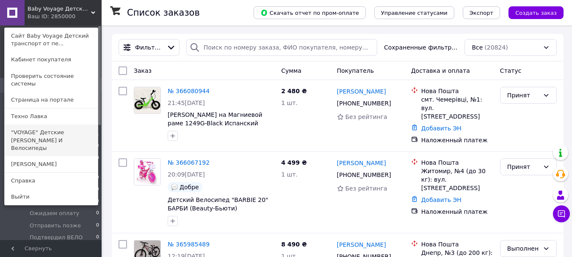  What do you see at coordinates (51, 60) in the screenshot?
I see `a: Кабинет покупателя` at bounding box center [51, 60].